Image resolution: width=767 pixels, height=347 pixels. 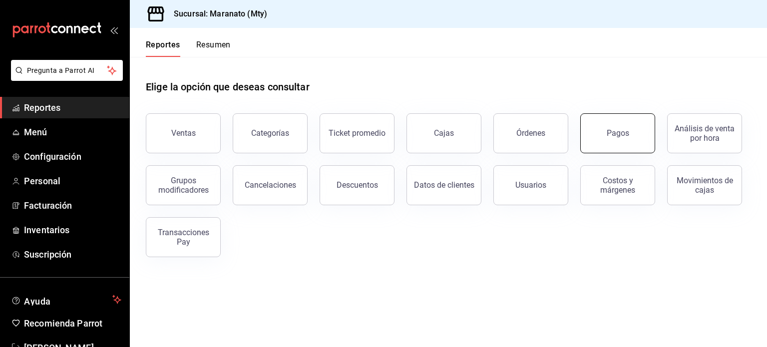 I want to click on div: Órdenes, so click(x=531, y=133).